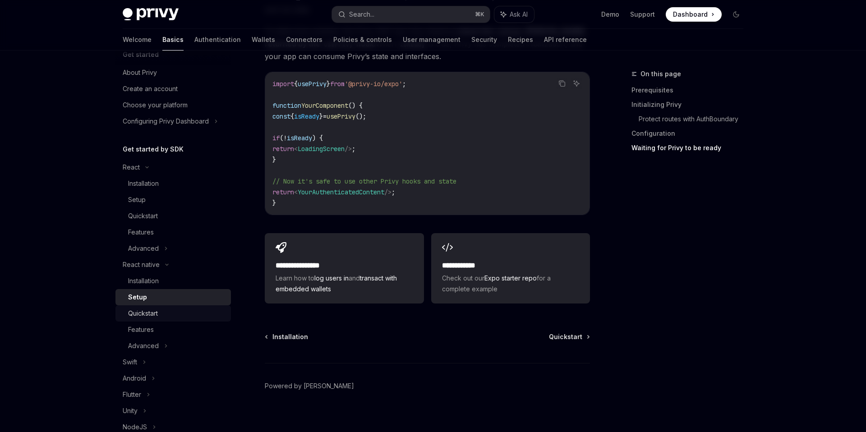 Image resolution: width=866 pixels, height=432 pixels. Describe the element at coordinates (151, 14) in the screenshot. I see `img: dark logo` at that location.